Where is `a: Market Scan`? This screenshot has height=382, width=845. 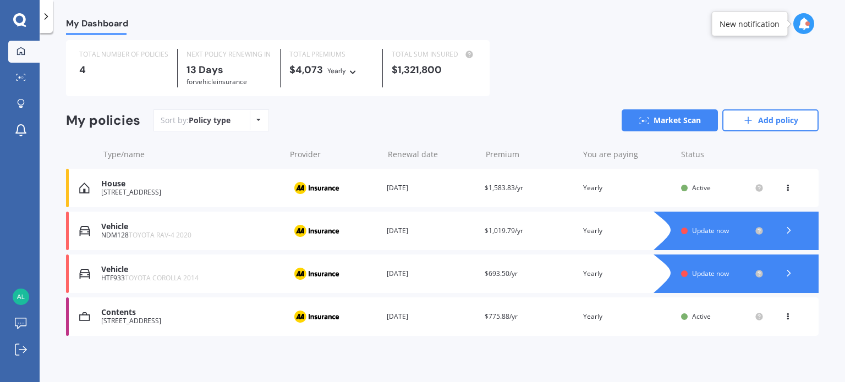 a: Market Scan is located at coordinates (669, 120).